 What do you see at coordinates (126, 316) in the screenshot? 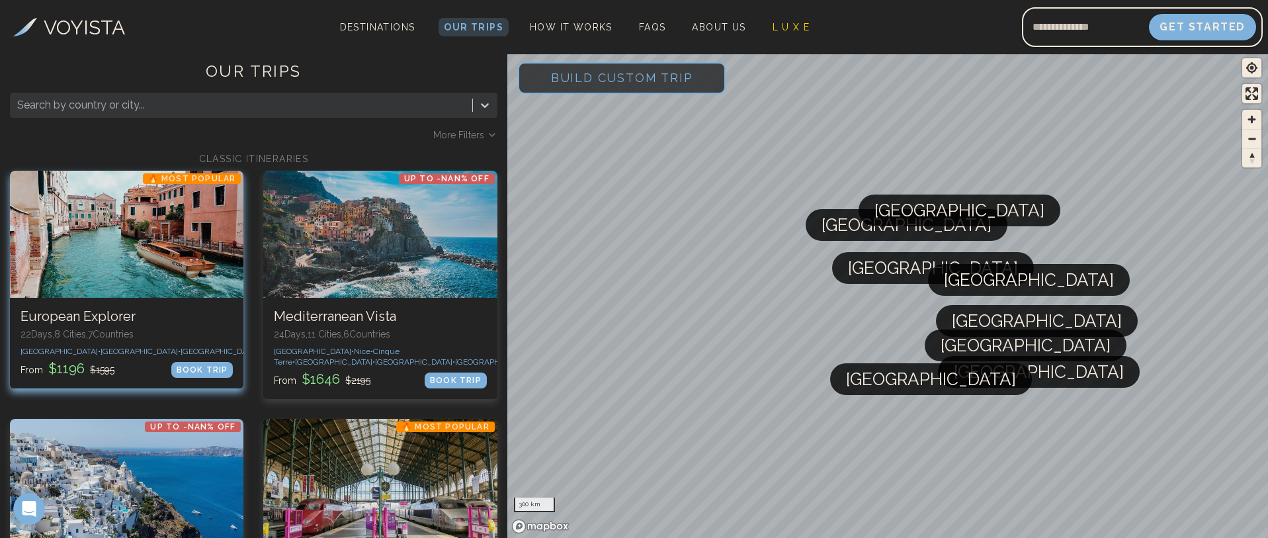
I see `h3: European Explorer` at bounding box center [126, 316].